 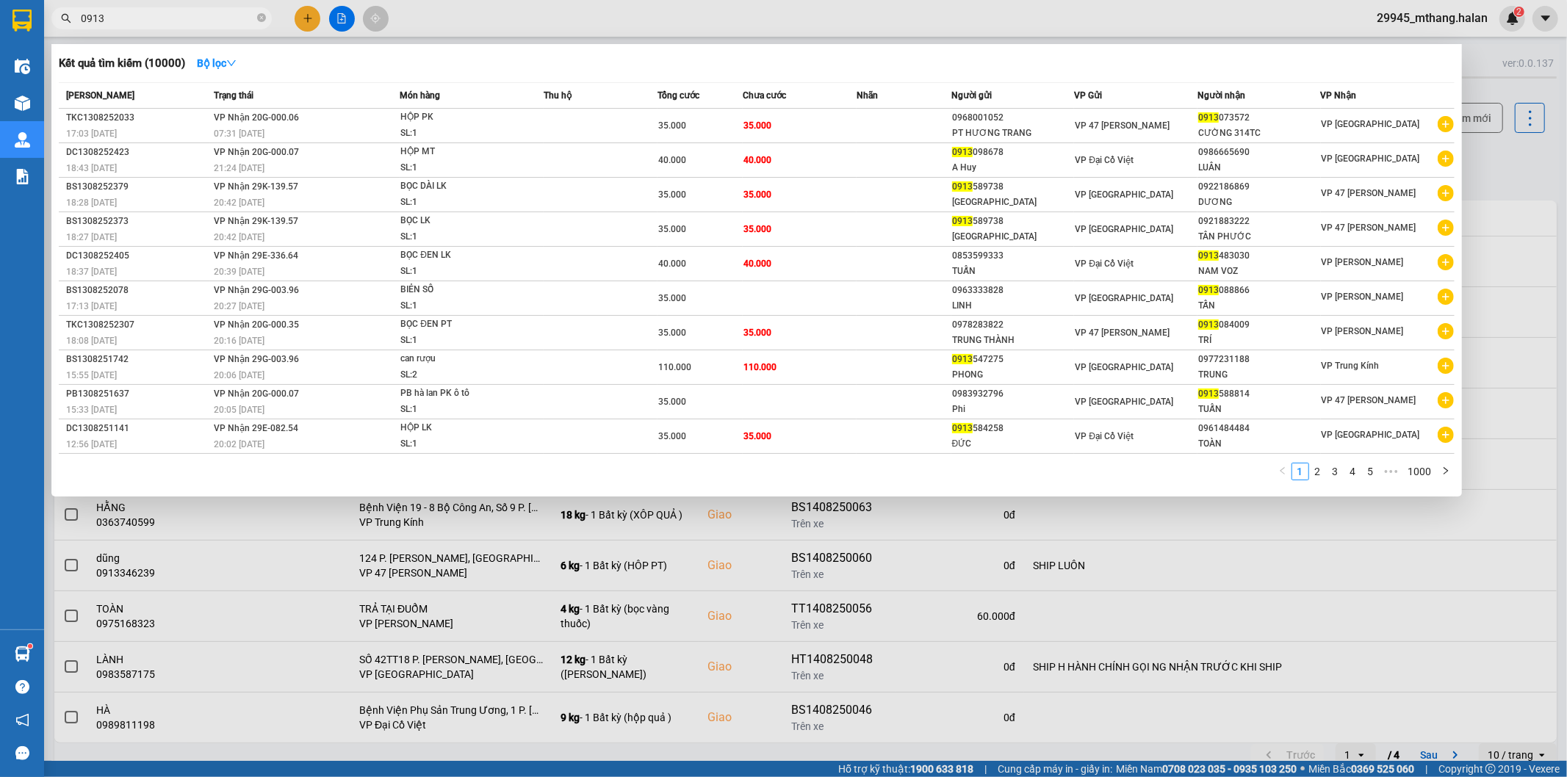 What do you see at coordinates (1013, 152) in the screenshot?
I see `div: 098678` at bounding box center [1013, 152].